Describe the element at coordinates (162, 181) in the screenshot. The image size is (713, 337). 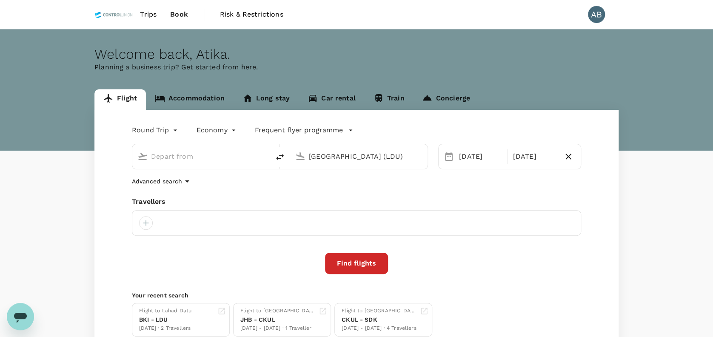
I see `button: Advanced search` at that location.